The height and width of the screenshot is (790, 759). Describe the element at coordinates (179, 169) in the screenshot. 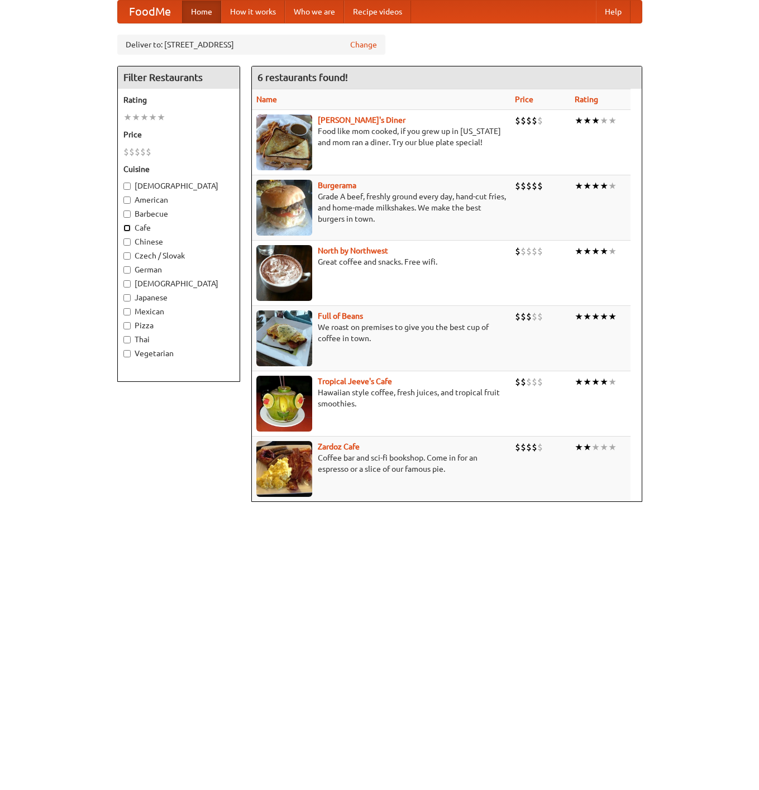

I see `h5: Cuisine` at that location.